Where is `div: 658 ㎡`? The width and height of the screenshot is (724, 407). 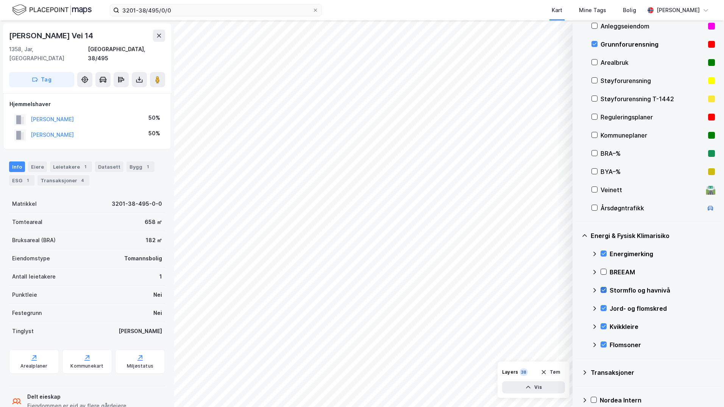 div: 658 ㎡ is located at coordinates (153, 222).